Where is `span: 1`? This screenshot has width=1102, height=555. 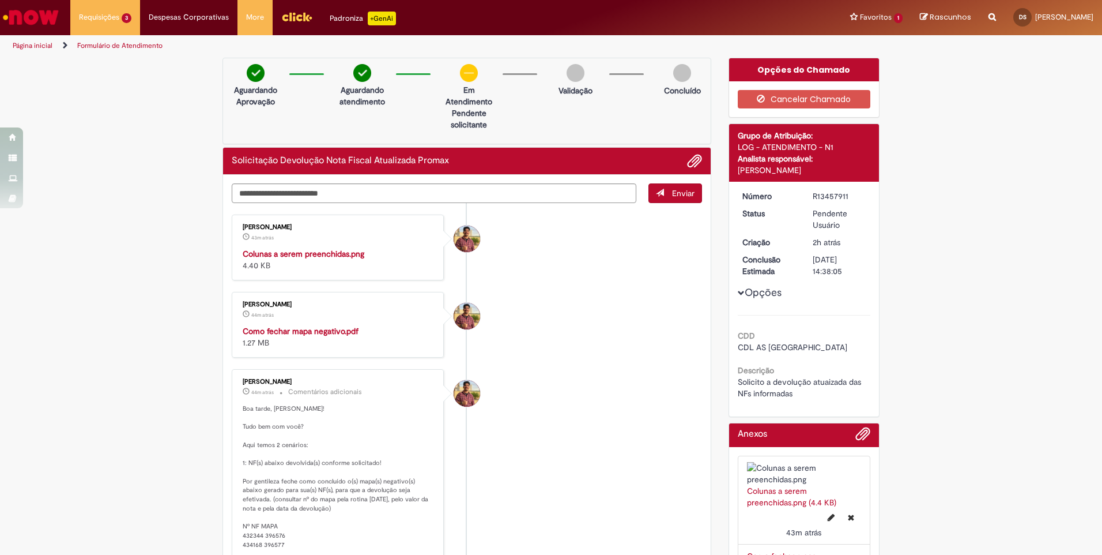 span: 1 is located at coordinates (898, 18).